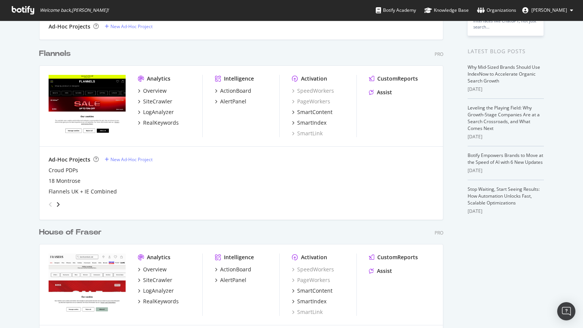 The image size is (583, 328). Describe the element at coordinates (497, 10) in the screenshot. I see `div: Organizations` at that location.